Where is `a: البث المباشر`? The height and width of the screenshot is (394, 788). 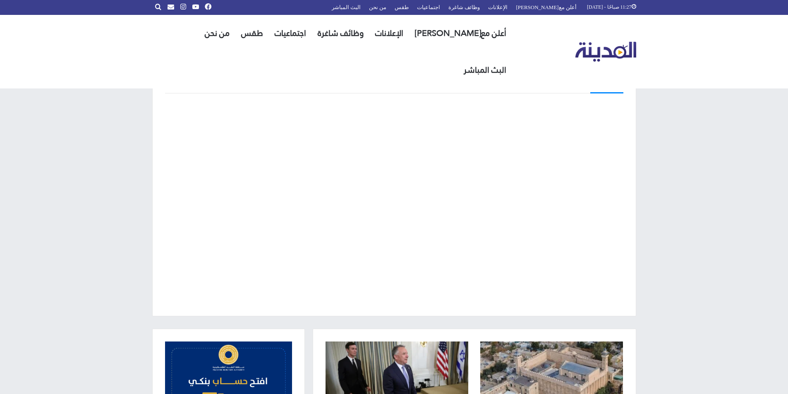 a: البث المباشر is located at coordinates (485, 70).